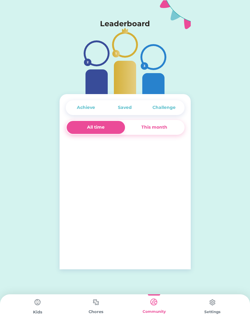 This screenshot has height=327, width=250. Describe the element at coordinates (86, 107) in the screenshot. I see `div: Achieve` at that location.